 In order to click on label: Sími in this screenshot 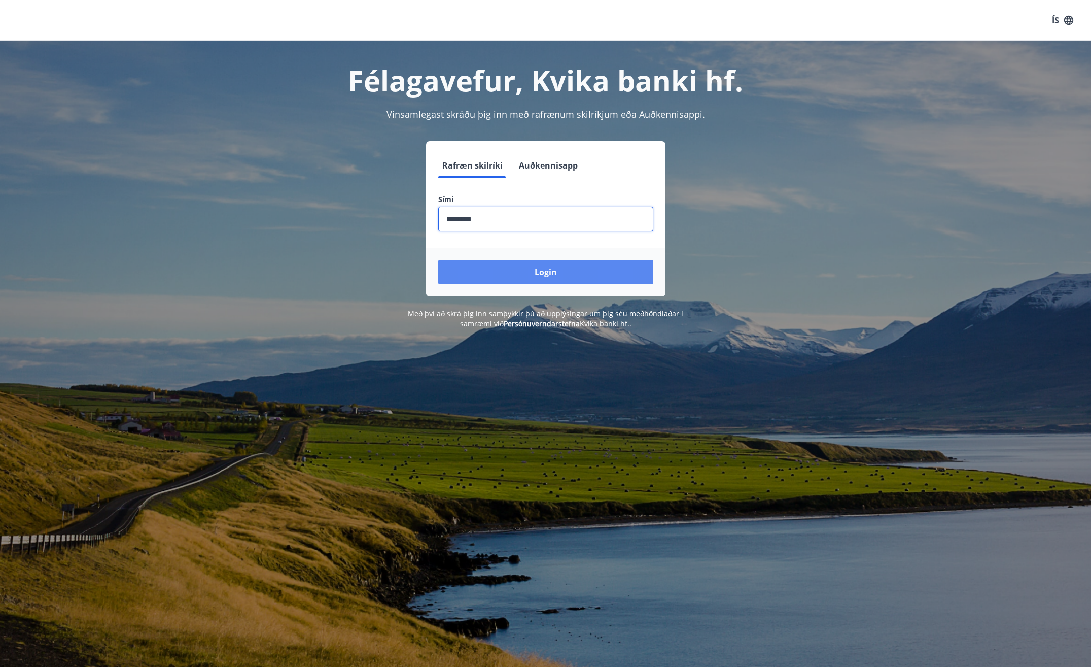, I will do `click(546, 199)`.